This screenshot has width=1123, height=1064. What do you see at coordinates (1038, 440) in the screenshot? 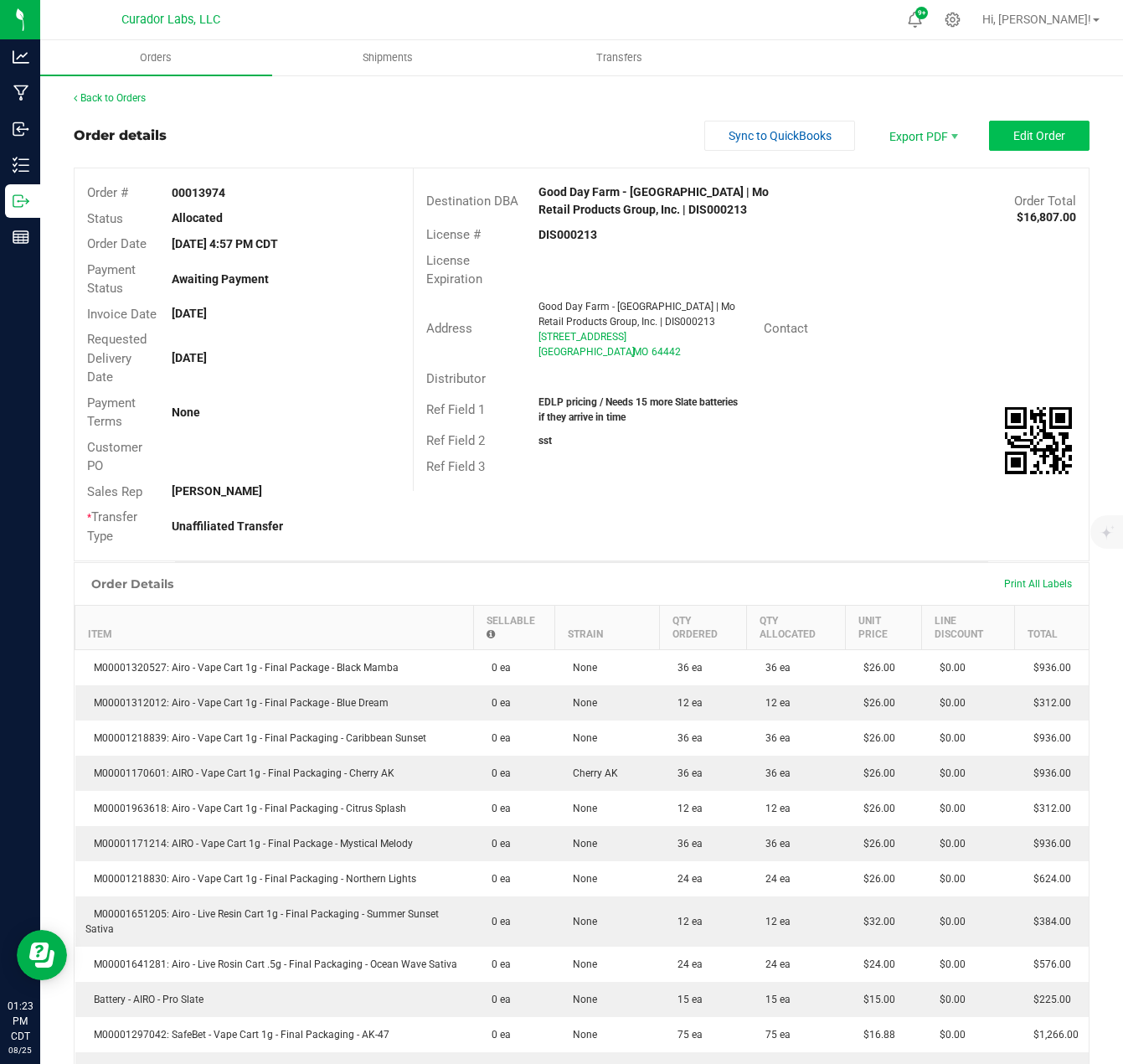
I see `img: Scan me!` at bounding box center [1038, 440].